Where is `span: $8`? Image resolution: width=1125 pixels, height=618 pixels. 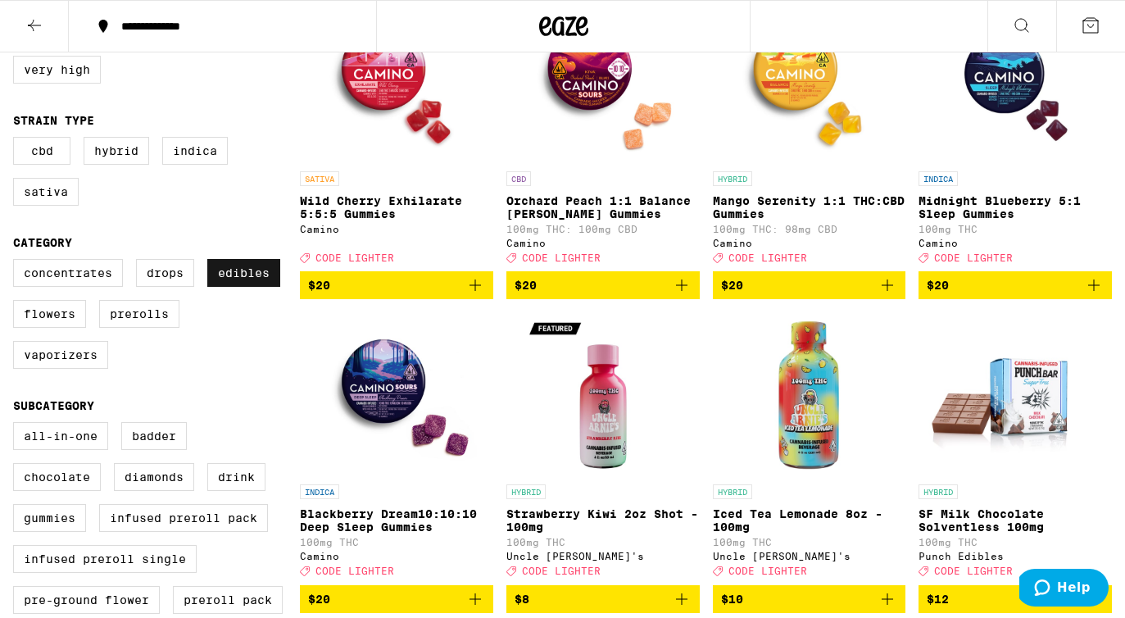 span: $8 is located at coordinates (522, 599).